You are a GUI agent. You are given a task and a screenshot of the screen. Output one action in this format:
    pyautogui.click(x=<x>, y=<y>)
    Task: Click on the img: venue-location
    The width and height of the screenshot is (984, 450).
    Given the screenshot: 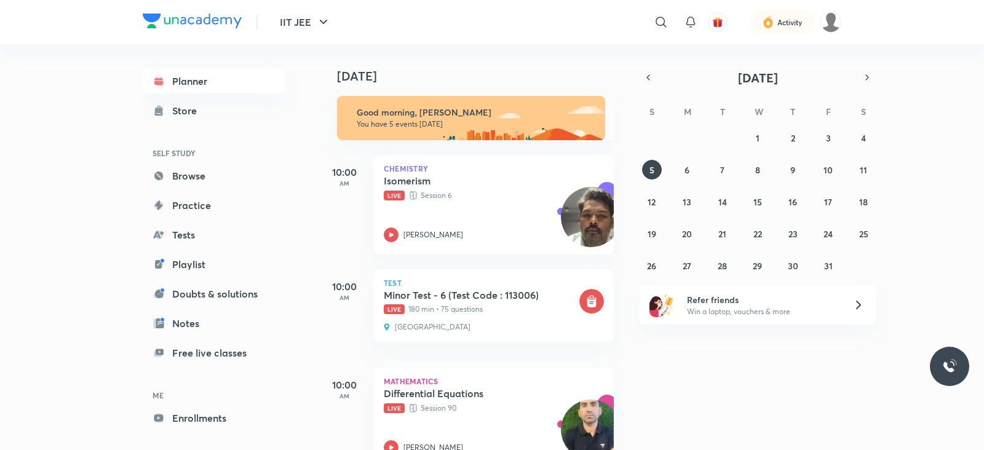 What is the action you would take?
    pyautogui.click(x=387, y=327)
    